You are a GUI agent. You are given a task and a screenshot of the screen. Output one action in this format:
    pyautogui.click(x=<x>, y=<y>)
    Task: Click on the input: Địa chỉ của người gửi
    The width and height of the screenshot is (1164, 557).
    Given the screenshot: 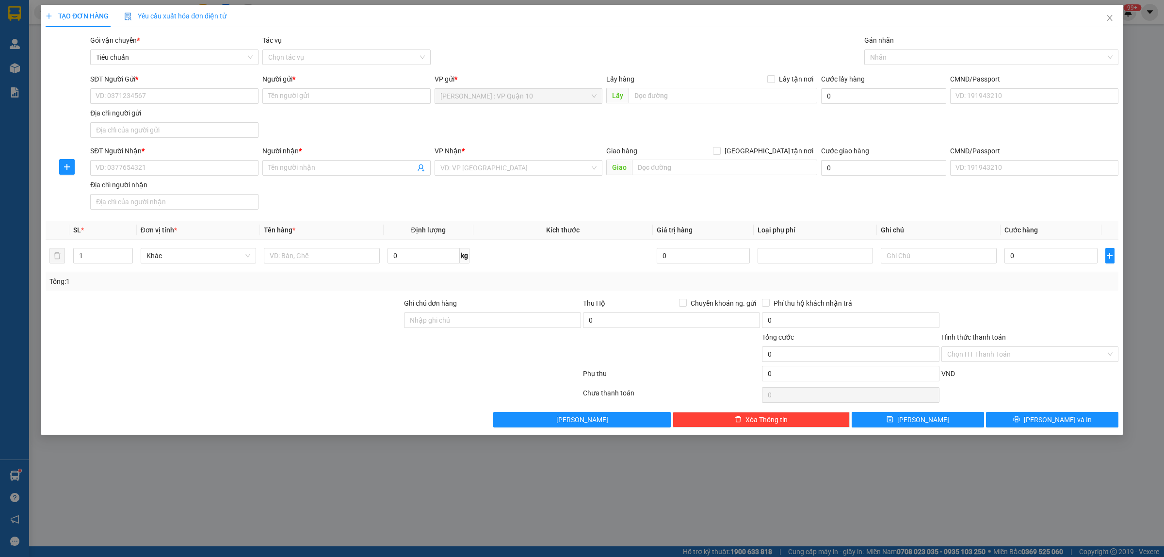 What is the action you would take?
    pyautogui.click(x=174, y=130)
    